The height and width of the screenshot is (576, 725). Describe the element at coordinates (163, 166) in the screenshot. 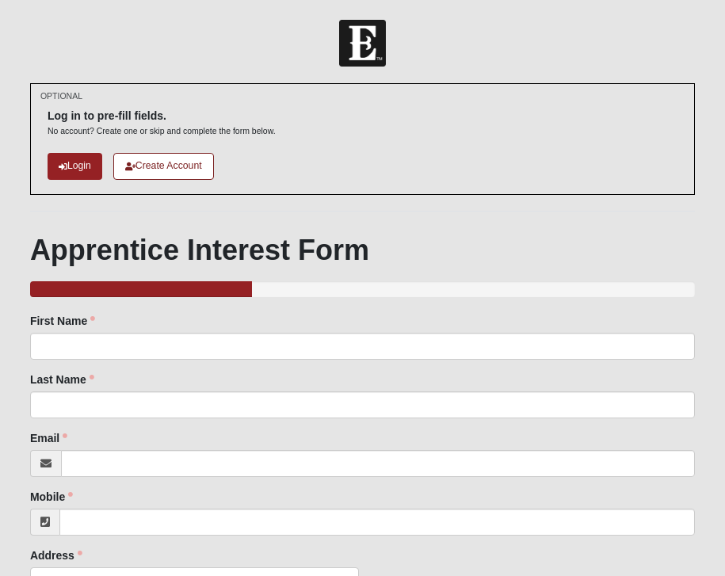

I see `a: Create Account` at that location.